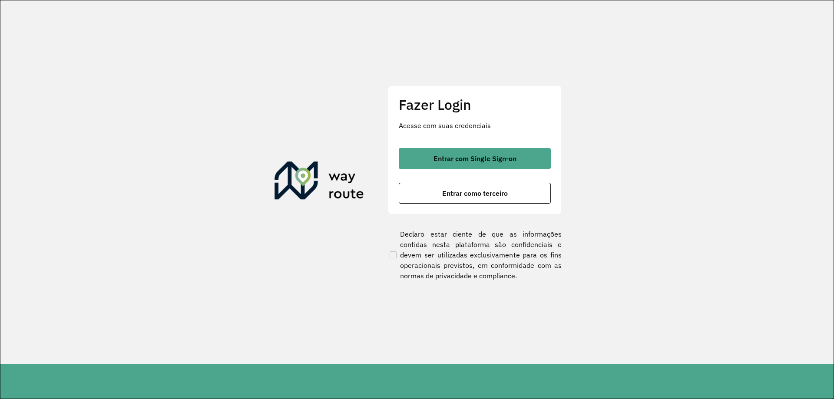  Describe the element at coordinates (475, 105) in the screenshot. I see `h2: Fazer Login` at that location.